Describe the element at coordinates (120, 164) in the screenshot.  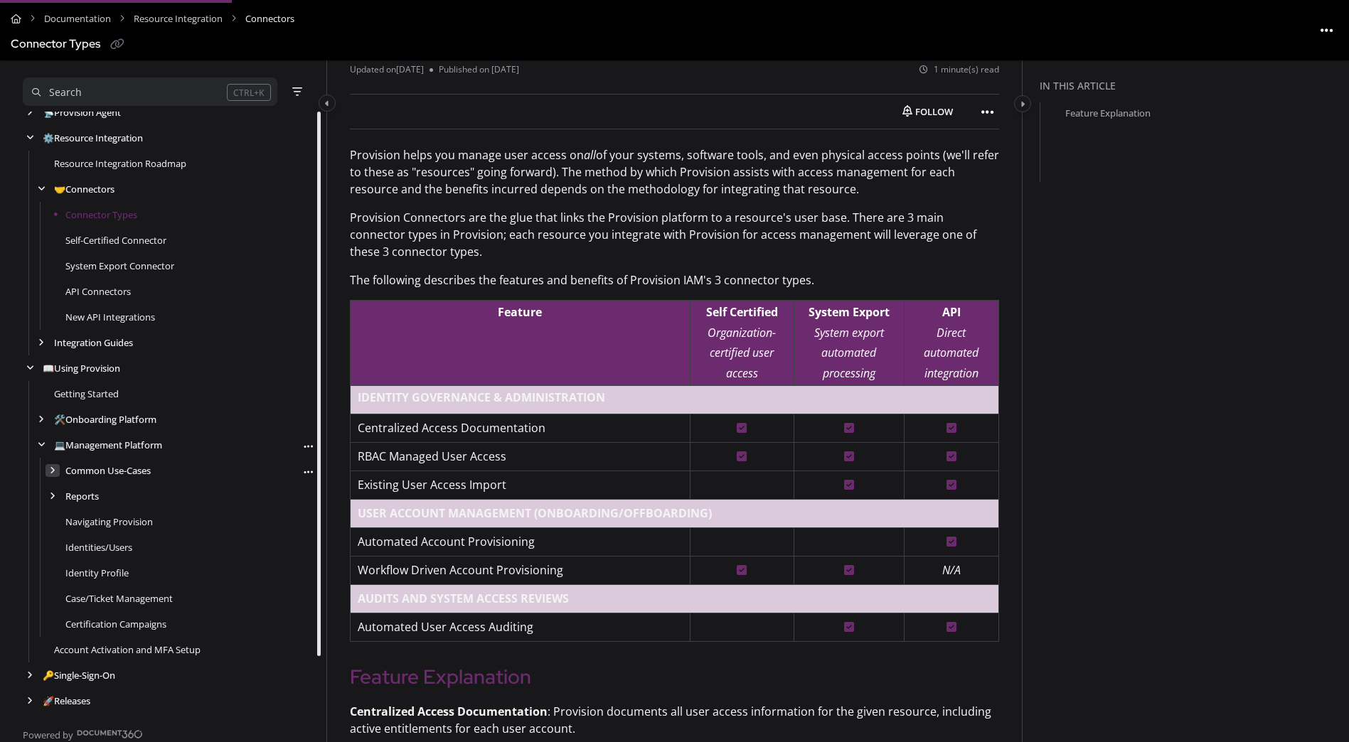
I see `a: Resource Integration Roadmap` at that location.